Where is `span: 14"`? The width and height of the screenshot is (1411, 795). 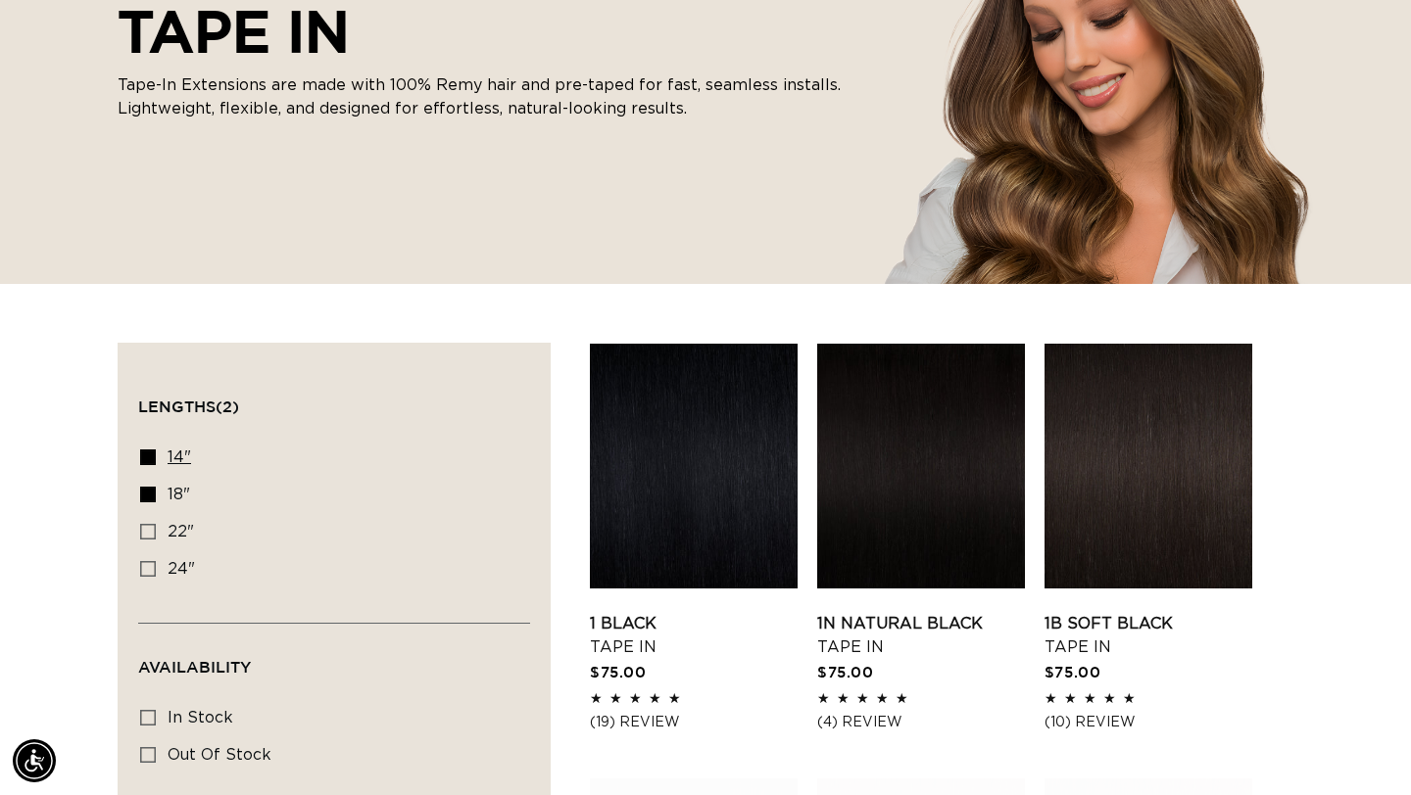
span: 14" is located at coordinates (179, 457).